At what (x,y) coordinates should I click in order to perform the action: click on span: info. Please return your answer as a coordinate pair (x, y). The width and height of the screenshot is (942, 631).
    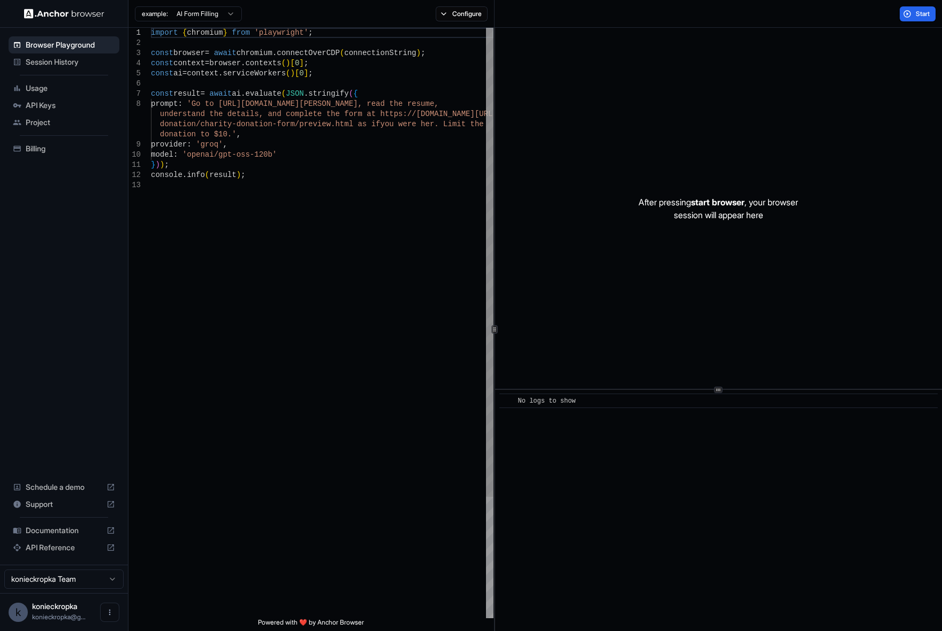
    Looking at the image, I should click on (196, 175).